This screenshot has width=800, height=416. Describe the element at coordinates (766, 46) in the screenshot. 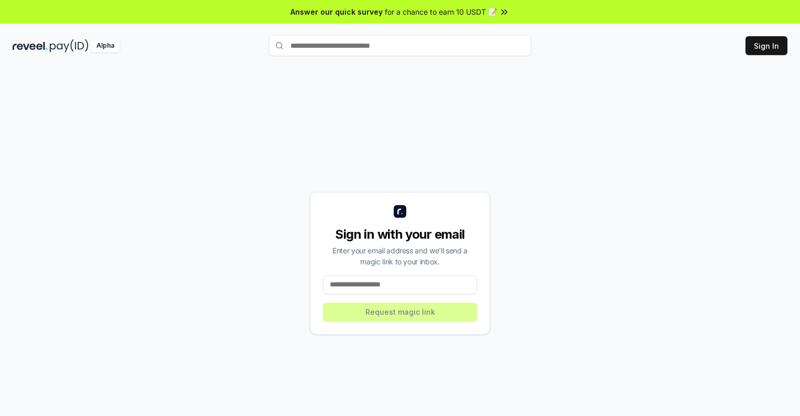

I see `button: Sign In` at that location.